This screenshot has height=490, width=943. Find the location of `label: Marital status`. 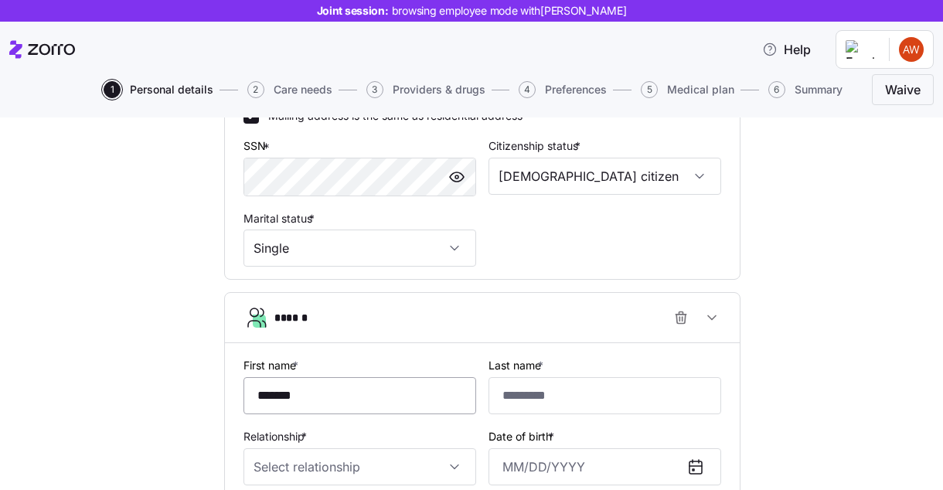

label: Marital status is located at coordinates (280, 219).